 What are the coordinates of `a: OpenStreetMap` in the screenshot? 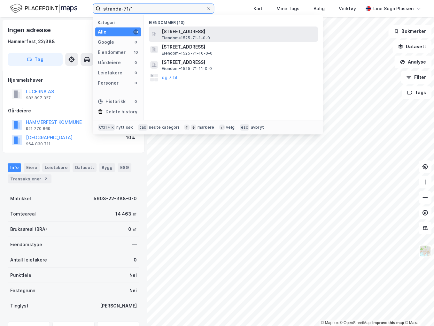 It's located at (355, 323).